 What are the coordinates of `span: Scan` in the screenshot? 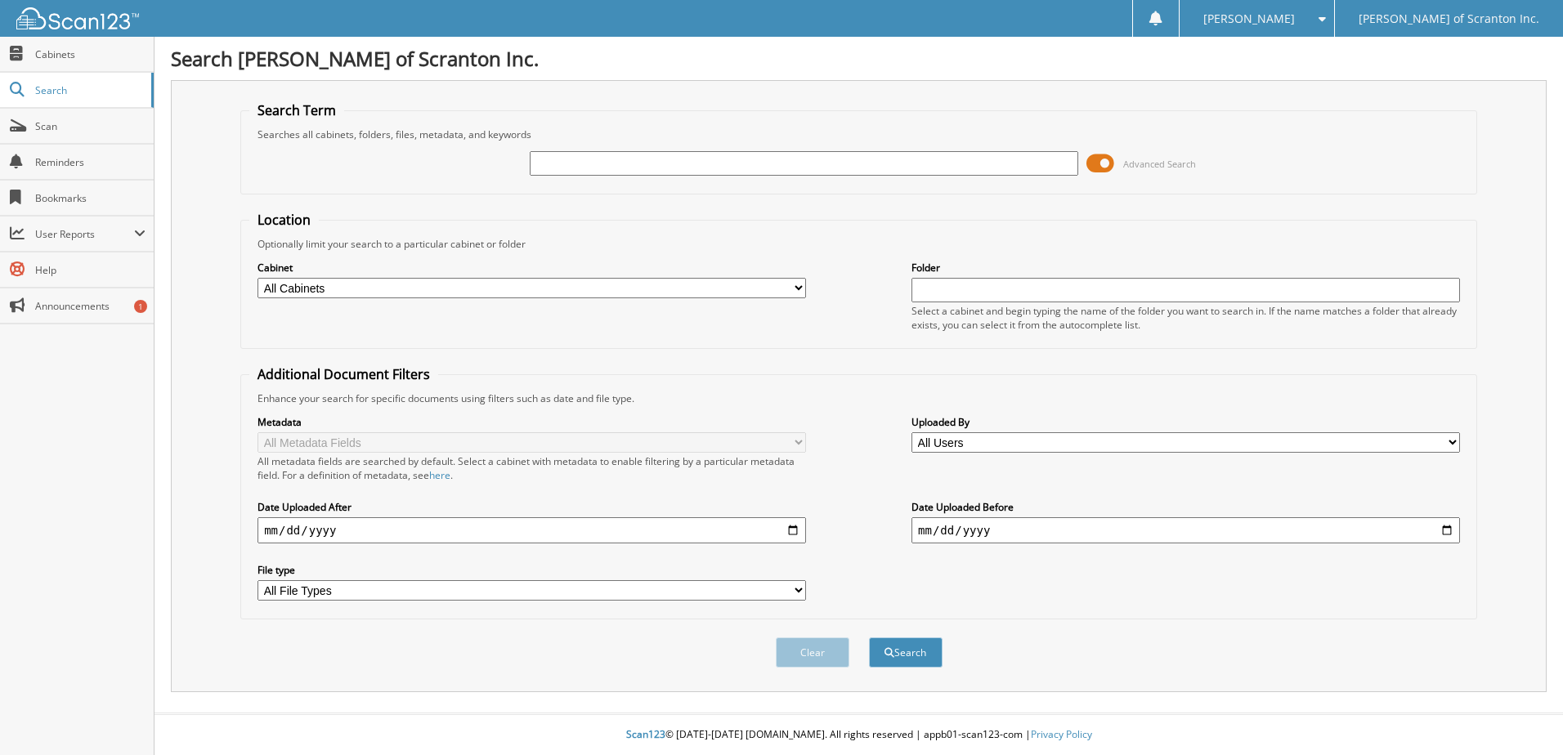 It's located at (90, 126).